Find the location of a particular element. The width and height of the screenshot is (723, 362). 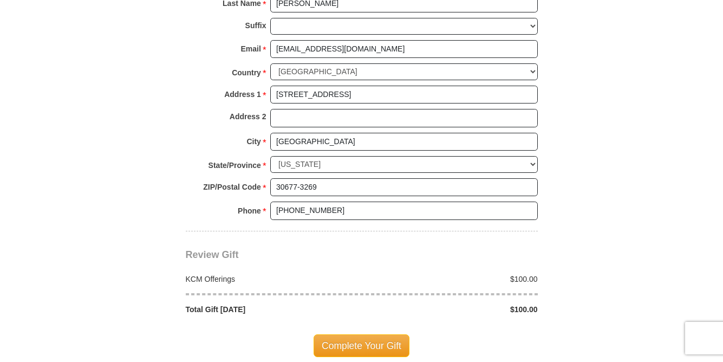

div: KCM Offerings is located at coordinates (271, 279).